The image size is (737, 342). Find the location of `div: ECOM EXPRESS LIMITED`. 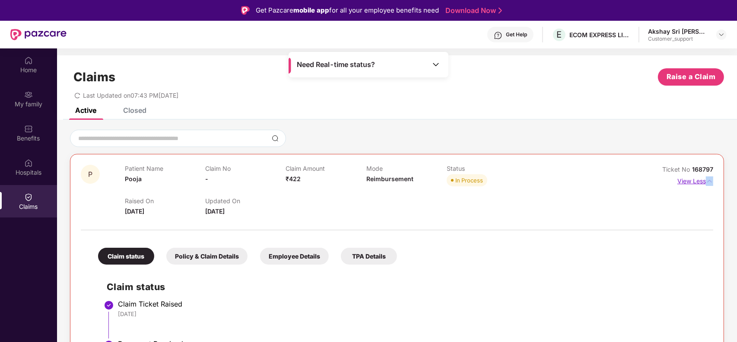

div: ECOM EXPRESS LIMITED is located at coordinates (600, 35).